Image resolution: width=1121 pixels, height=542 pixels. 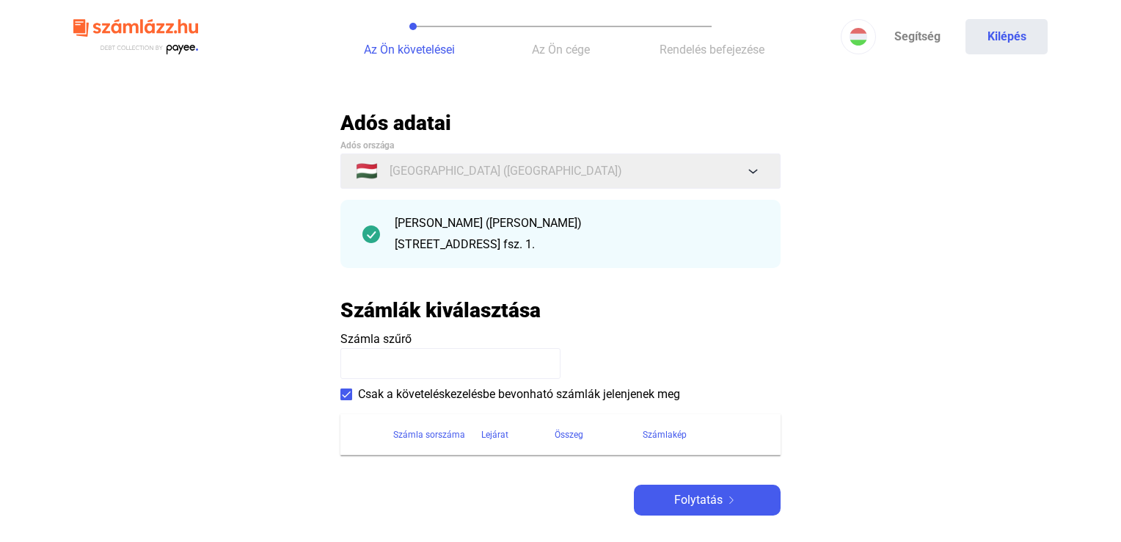 What do you see at coordinates (367, 145) in the screenshot?
I see `span: Adós országa` at bounding box center [367, 145].